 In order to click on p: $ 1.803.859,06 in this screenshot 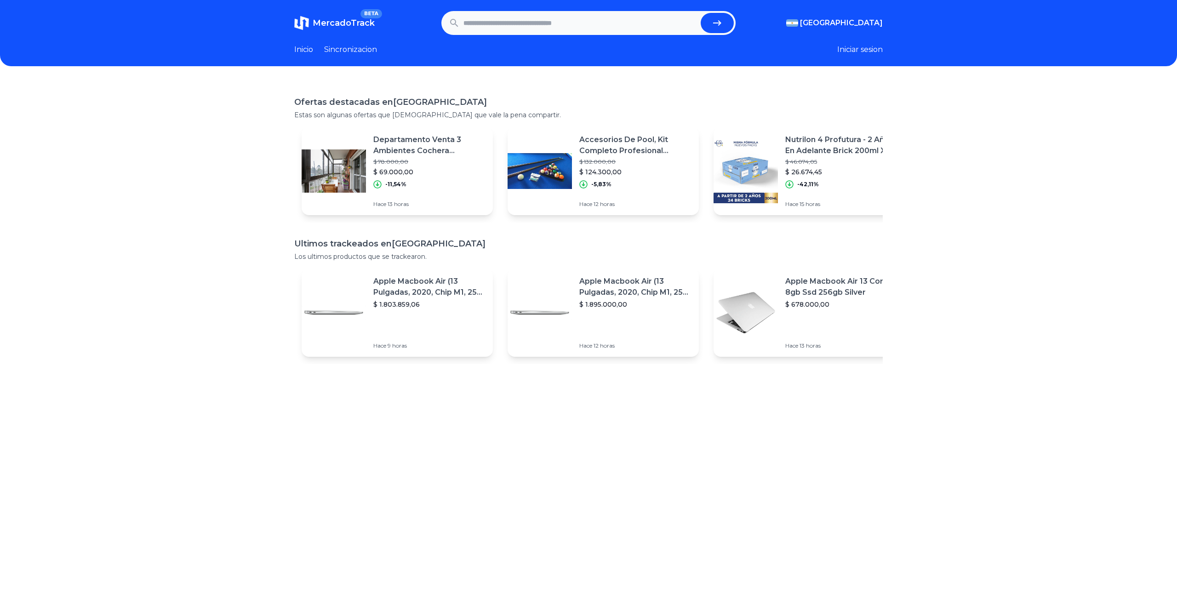, I will do `click(429, 304)`.